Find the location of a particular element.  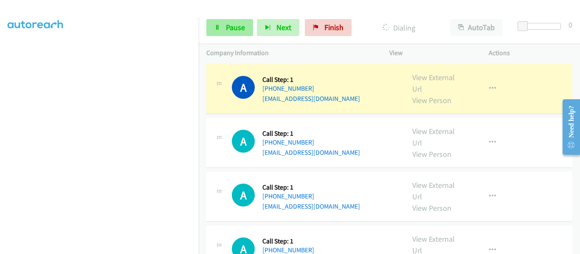

div: Need help? is located at coordinates (16, 28).